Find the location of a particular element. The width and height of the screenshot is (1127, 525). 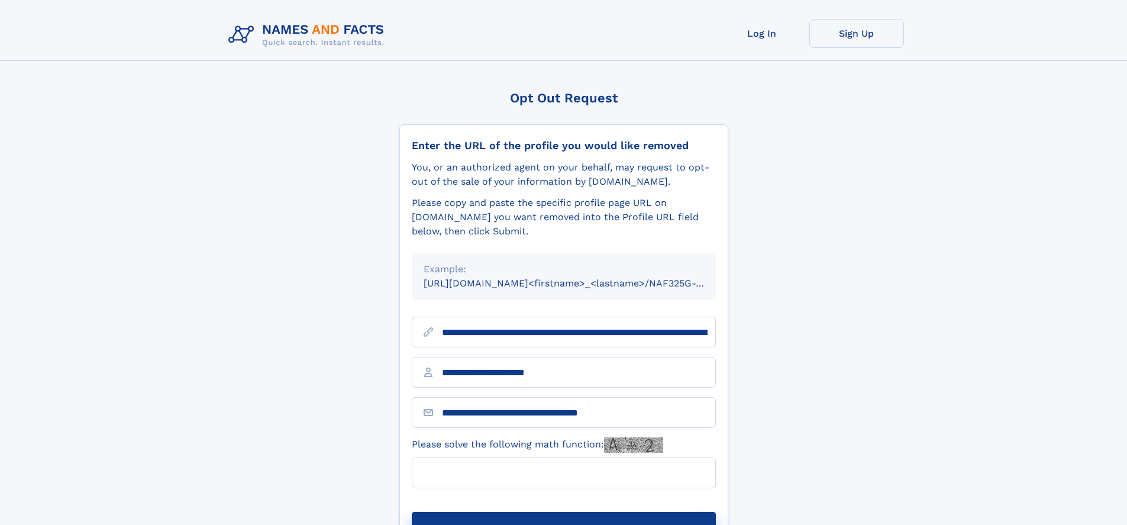

div: Opt Out Request is located at coordinates (564, 98).